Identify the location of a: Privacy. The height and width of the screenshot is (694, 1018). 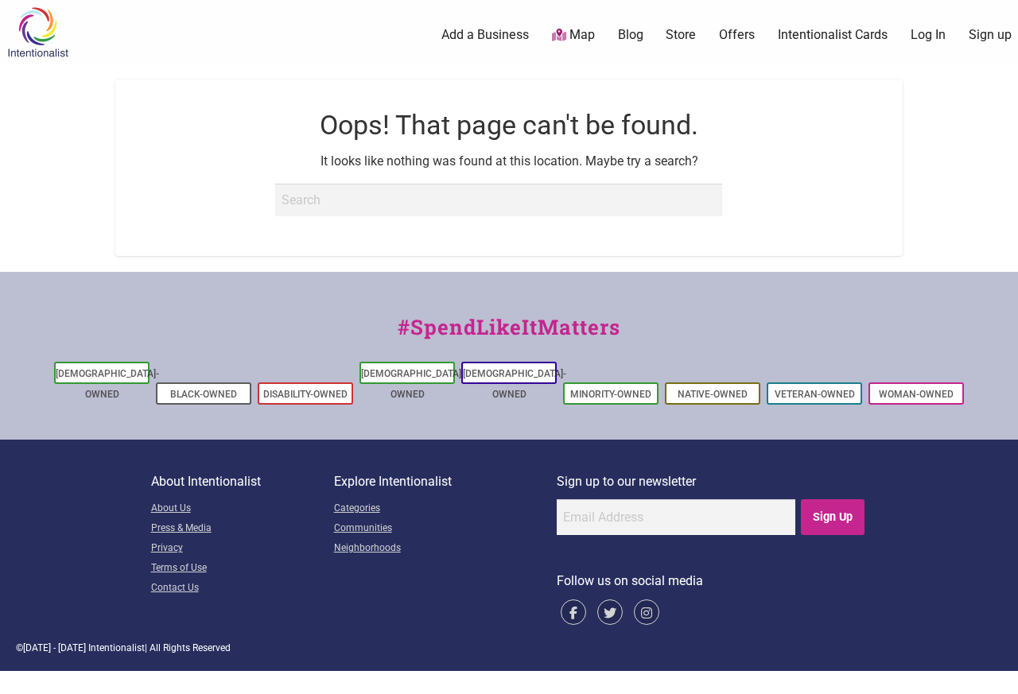
(243, 549).